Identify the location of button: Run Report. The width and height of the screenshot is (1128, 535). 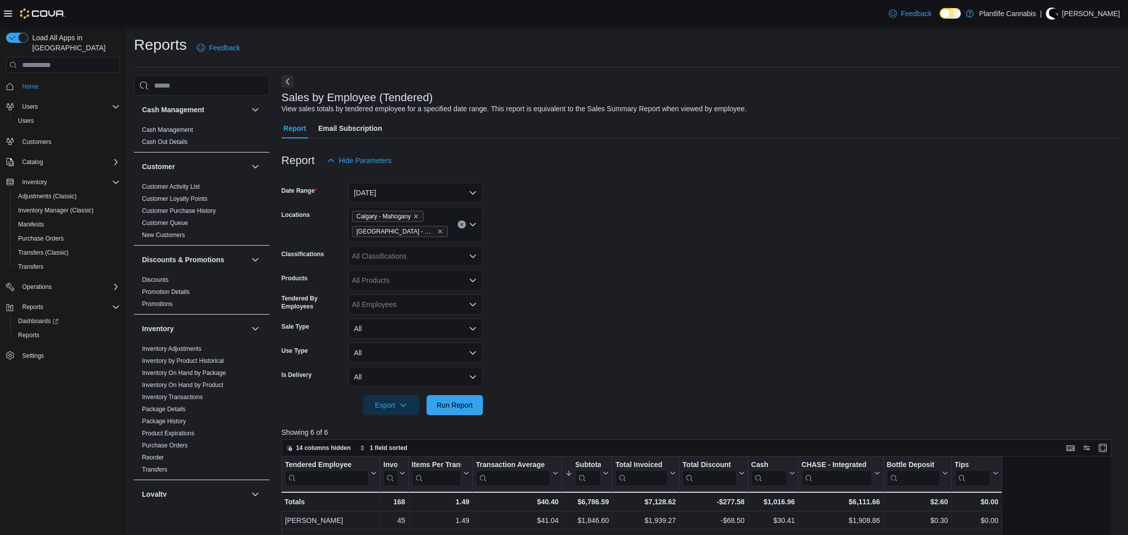
(455, 405).